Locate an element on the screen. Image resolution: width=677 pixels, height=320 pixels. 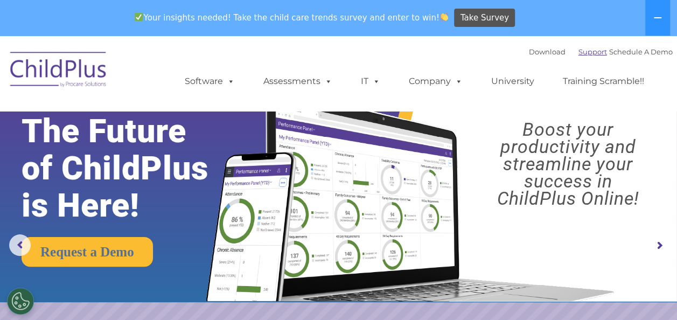
a: Download is located at coordinates (547, 52).